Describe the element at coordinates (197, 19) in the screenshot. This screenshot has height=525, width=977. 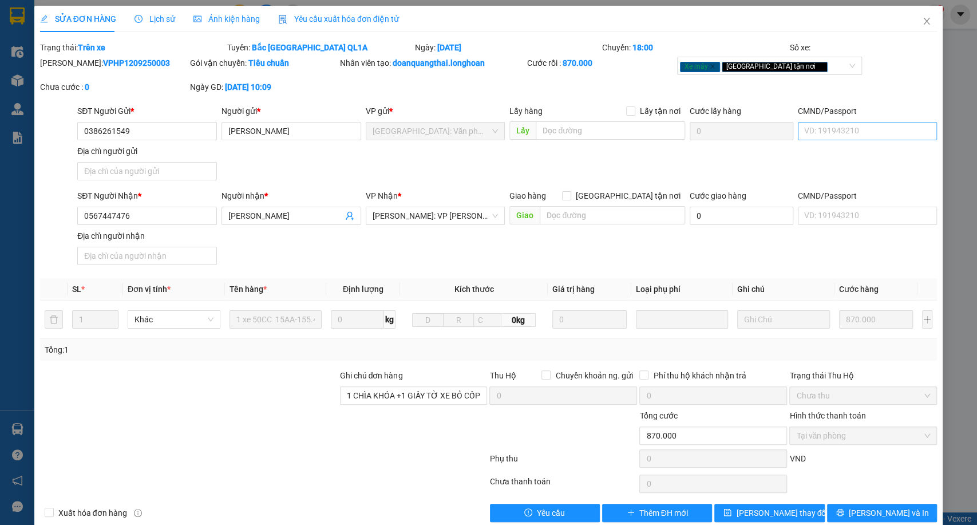
I see `span: picture` at that location.